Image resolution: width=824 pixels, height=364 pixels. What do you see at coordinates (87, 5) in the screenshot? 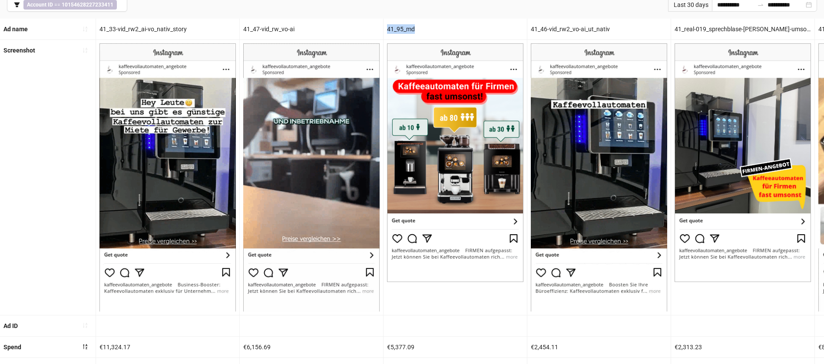
I see `b: 10154628227233411` at bounding box center [87, 5].